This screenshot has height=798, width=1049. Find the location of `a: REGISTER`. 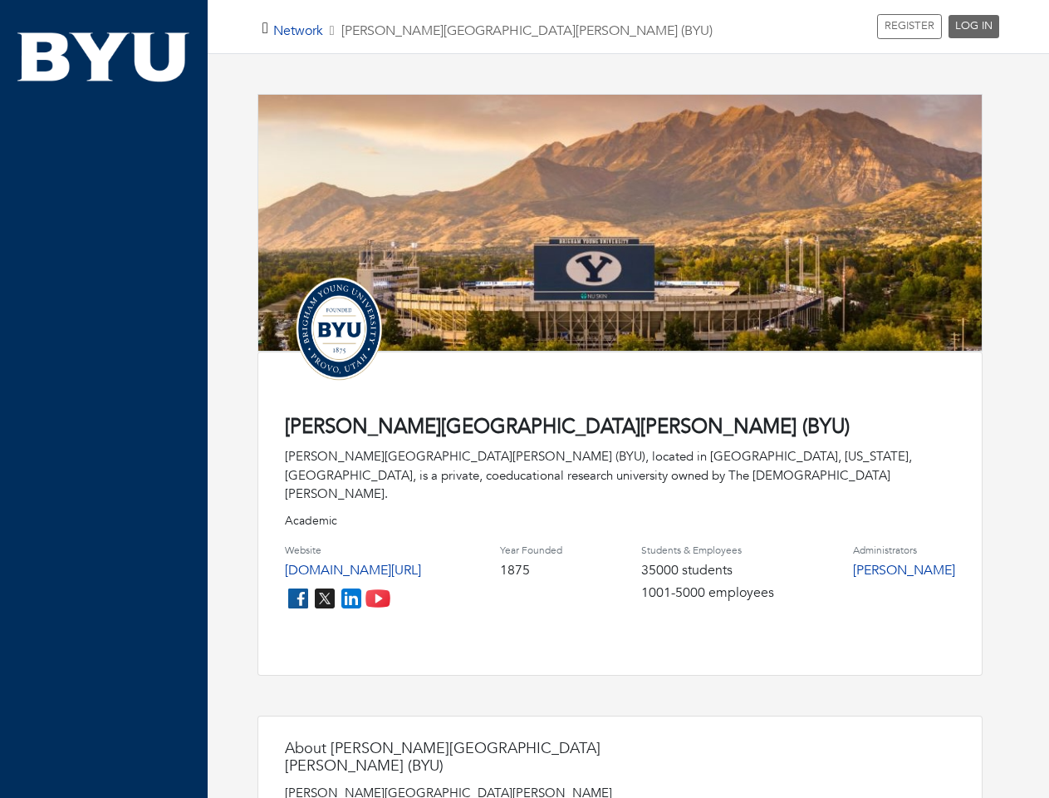

a: REGISTER is located at coordinates (910, 27).